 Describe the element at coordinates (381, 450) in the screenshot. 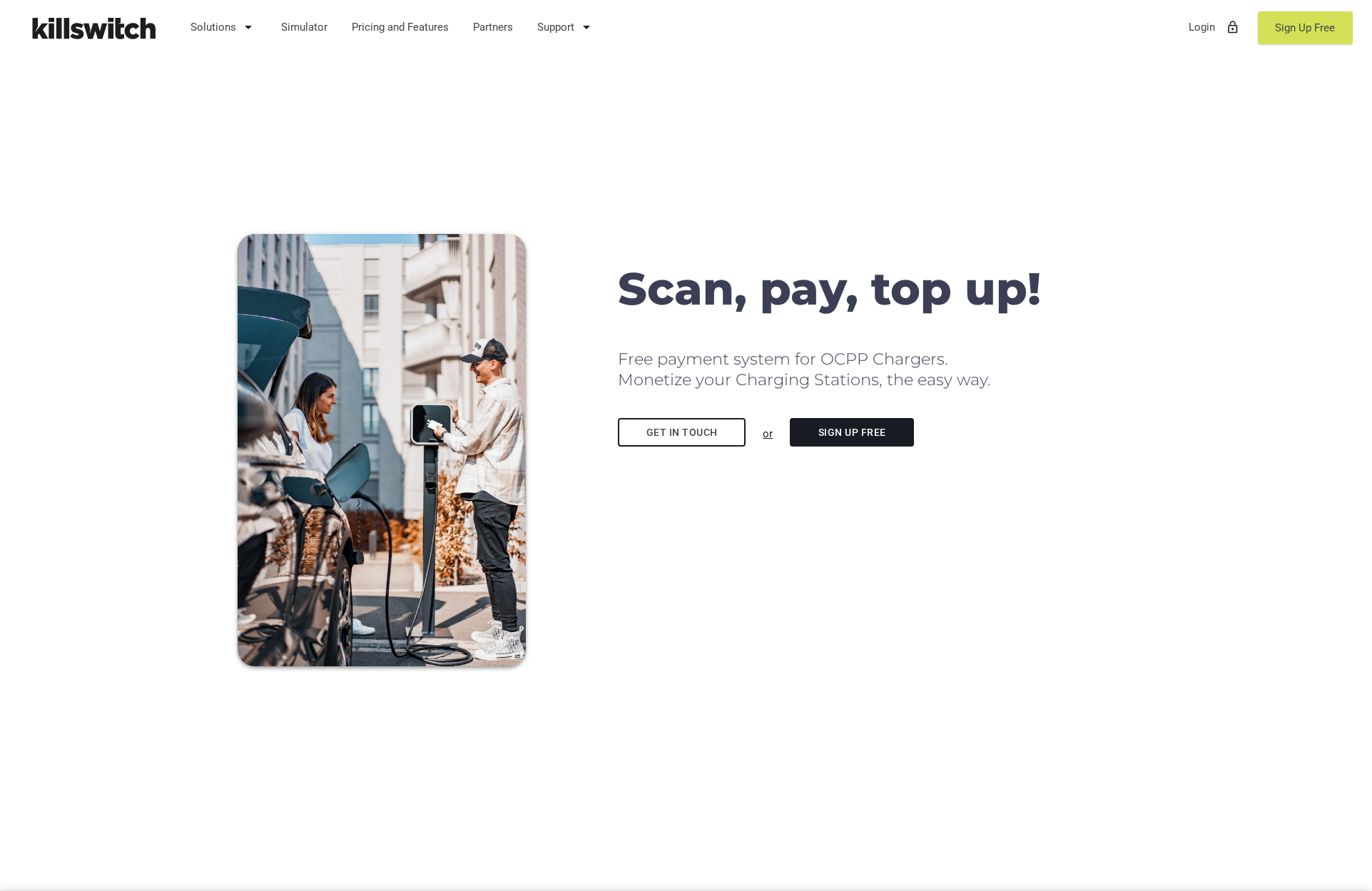

I see `img: Couple charging EV with mobile payments` at that location.